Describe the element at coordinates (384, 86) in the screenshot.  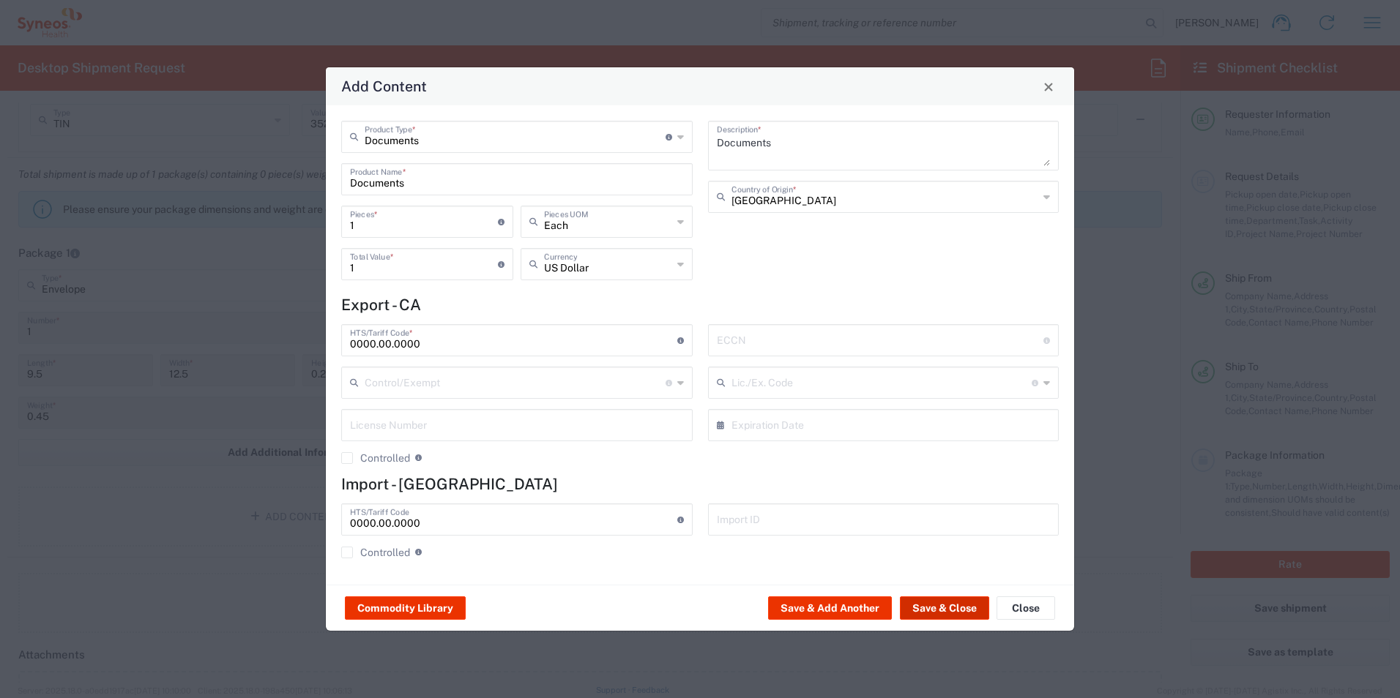
I see `h4: Add Content` at that location.